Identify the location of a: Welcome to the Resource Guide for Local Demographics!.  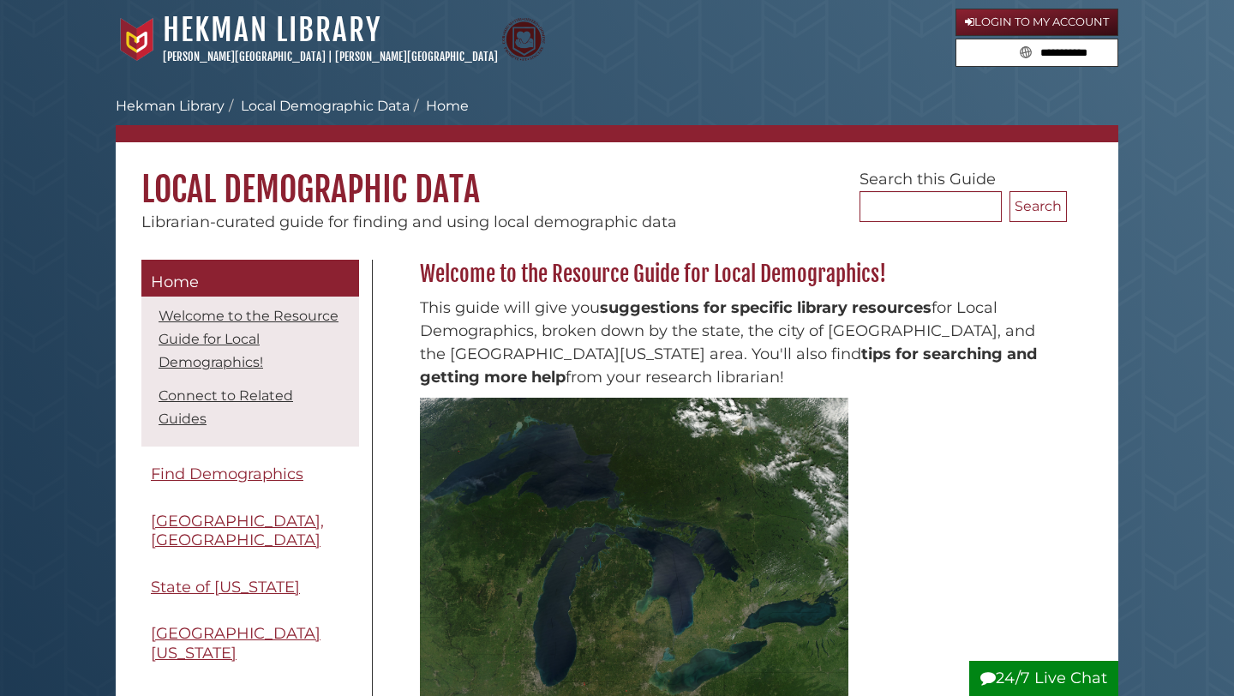
(249, 338).